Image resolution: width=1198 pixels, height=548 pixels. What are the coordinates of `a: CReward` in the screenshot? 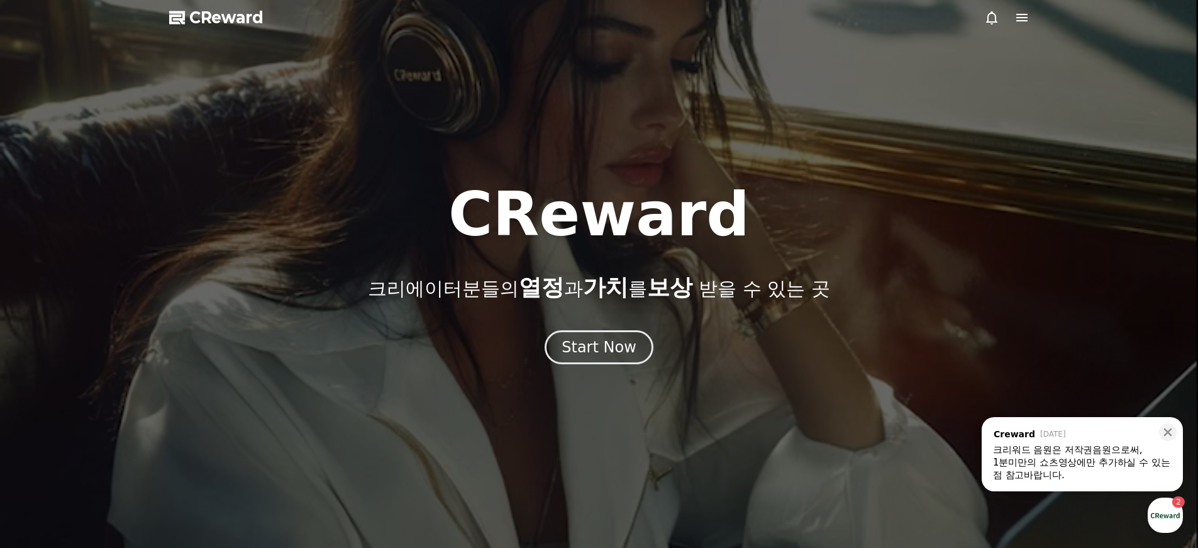 It's located at (216, 18).